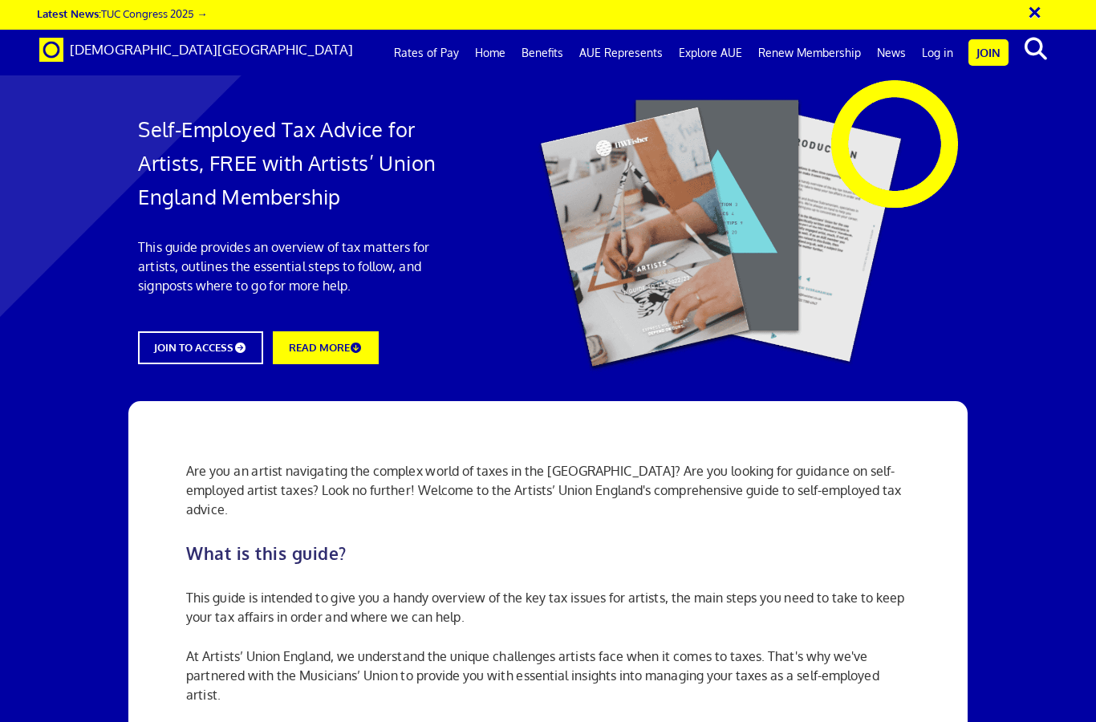 This screenshot has height=722, width=1096. Describe the element at coordinates (543, 53) in the screenshot. I see `a: Benefits` at that location.